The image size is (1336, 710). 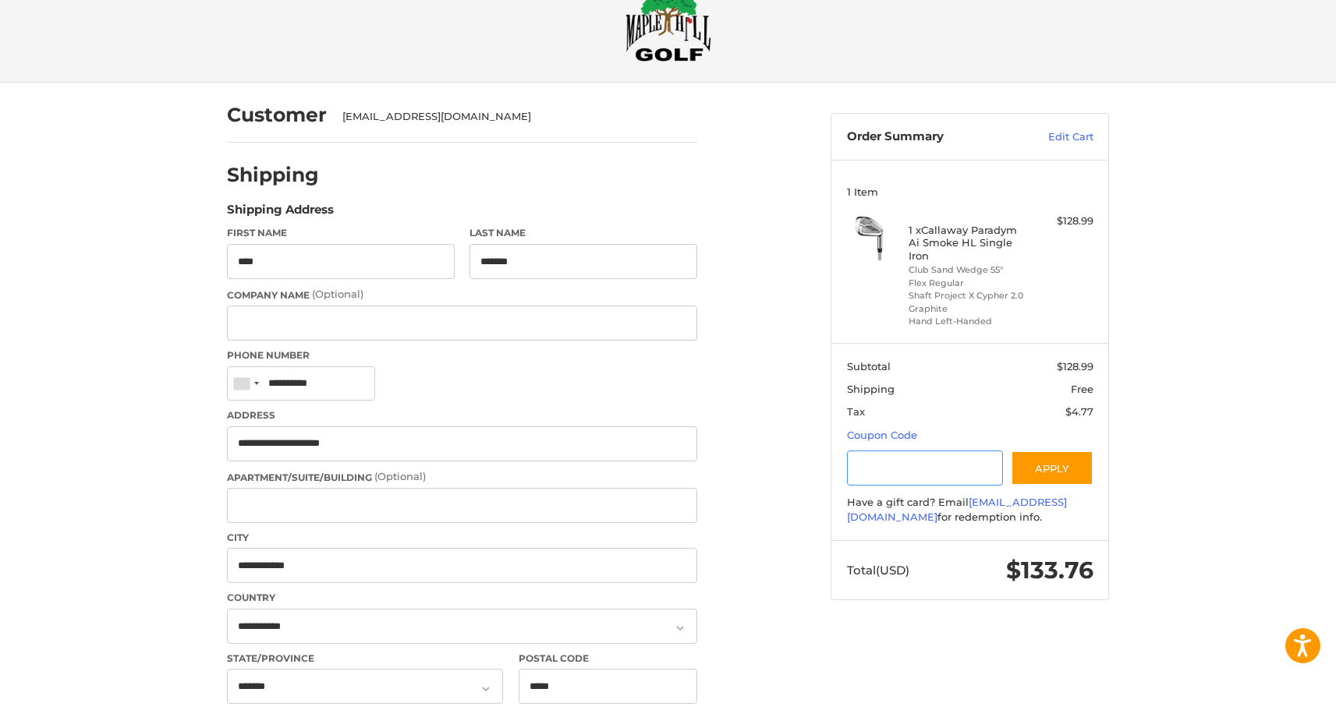 I want to click on span: Total (USD), so click(x=878, y=570).